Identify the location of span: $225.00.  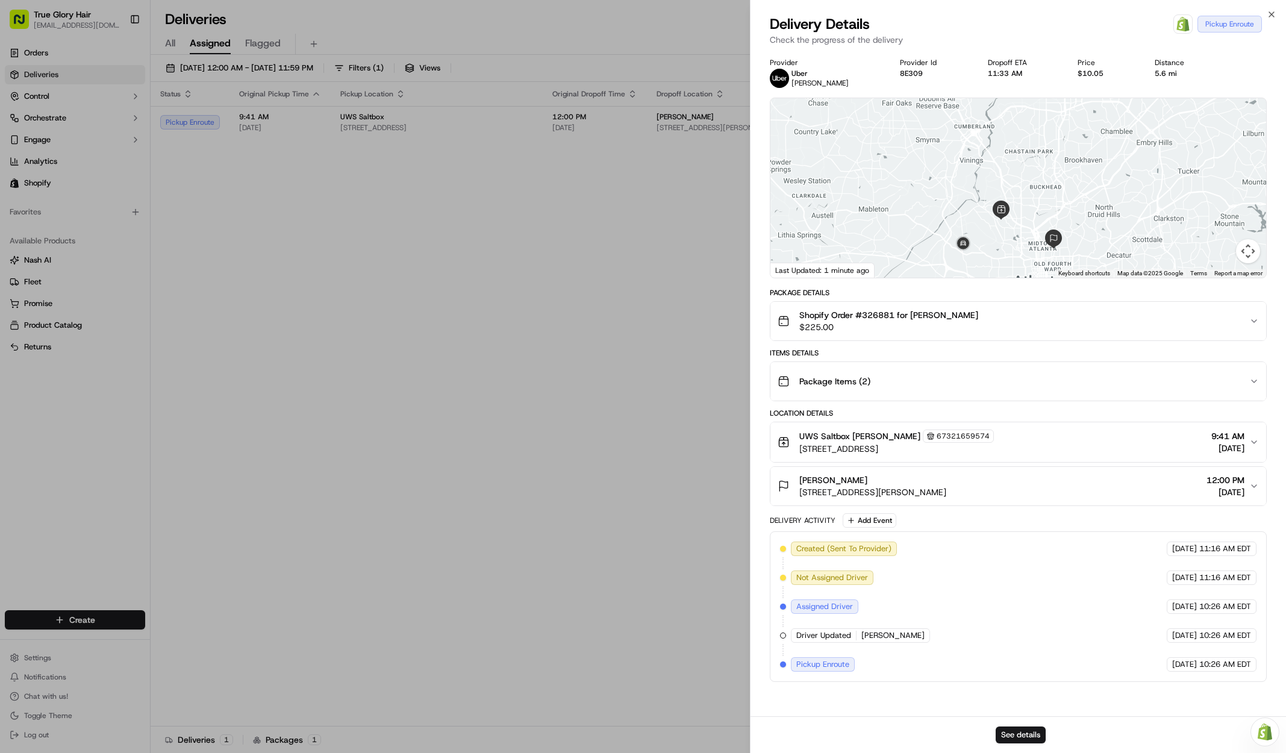
(888, 327).